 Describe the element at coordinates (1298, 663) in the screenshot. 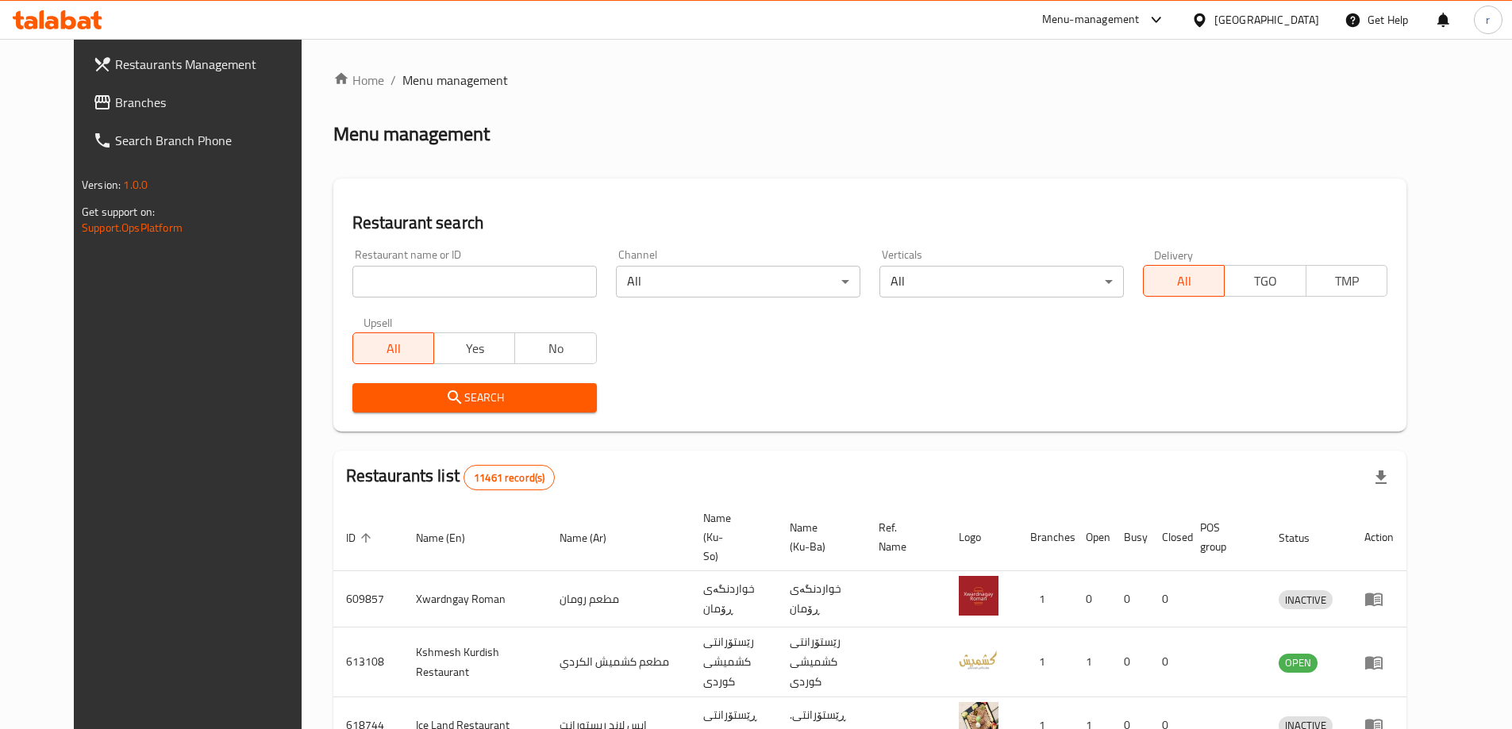

I see `span: OPEN` at that location.